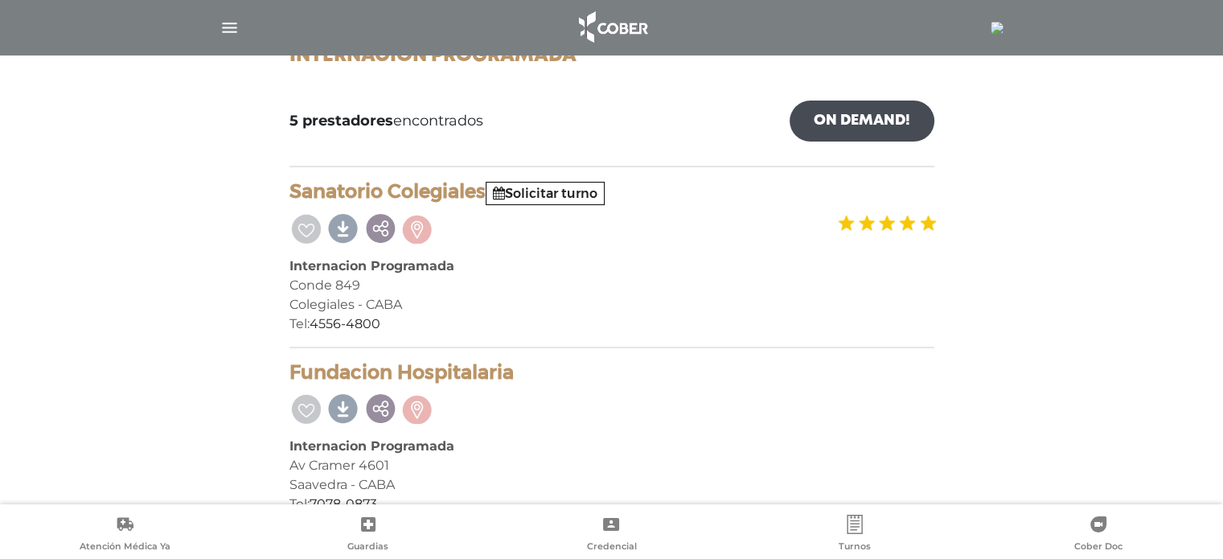 Image resolution: width=1223 pixels, height=559 pixels. What do you see at coordinates (229, 27) in the screenshot?
I see `img: Cober_menu-lines-white.svg` at bounding box center [229, 27].